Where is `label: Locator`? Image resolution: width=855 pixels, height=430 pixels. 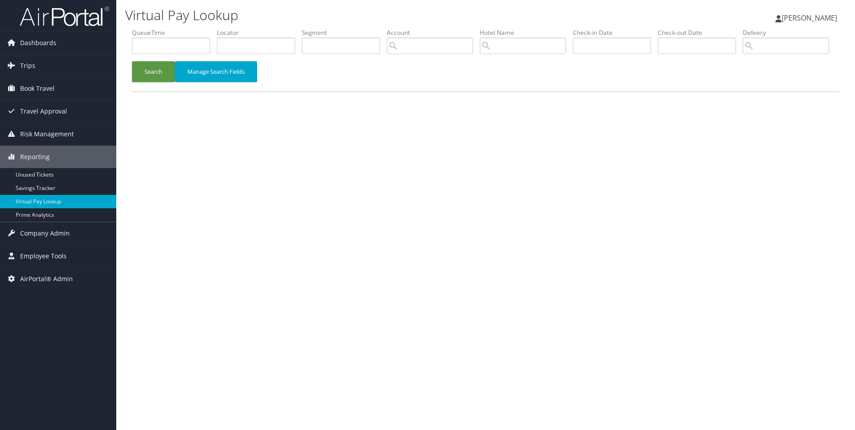
label: Locator is located at coordinates (259, 33).